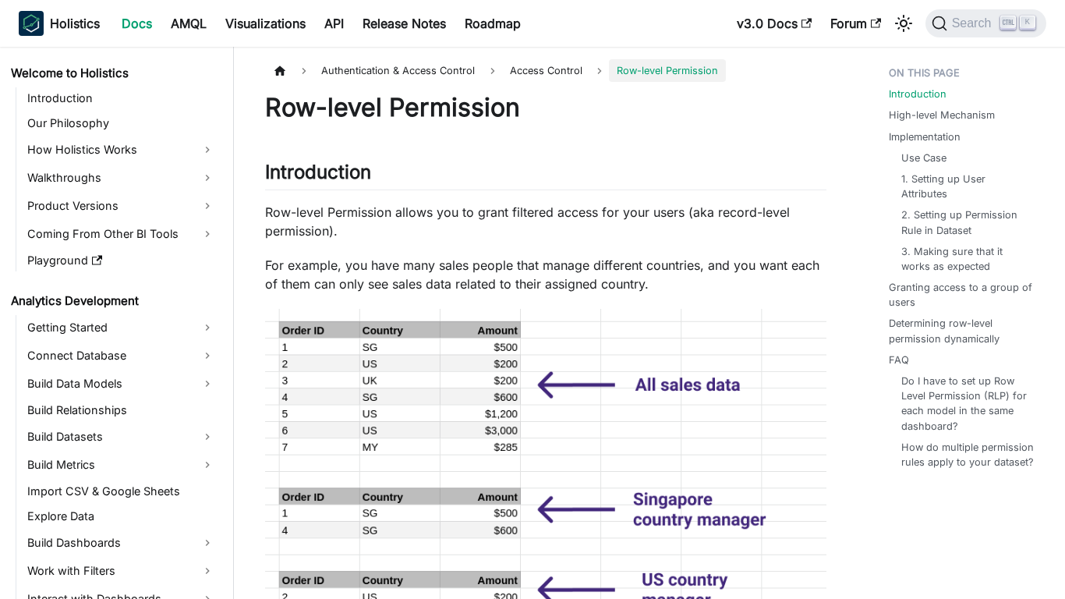 The image size is (1065, 599). Describe the element at coordinates (546, 70) in the screenshot. I see `span: Access Control` at that location.